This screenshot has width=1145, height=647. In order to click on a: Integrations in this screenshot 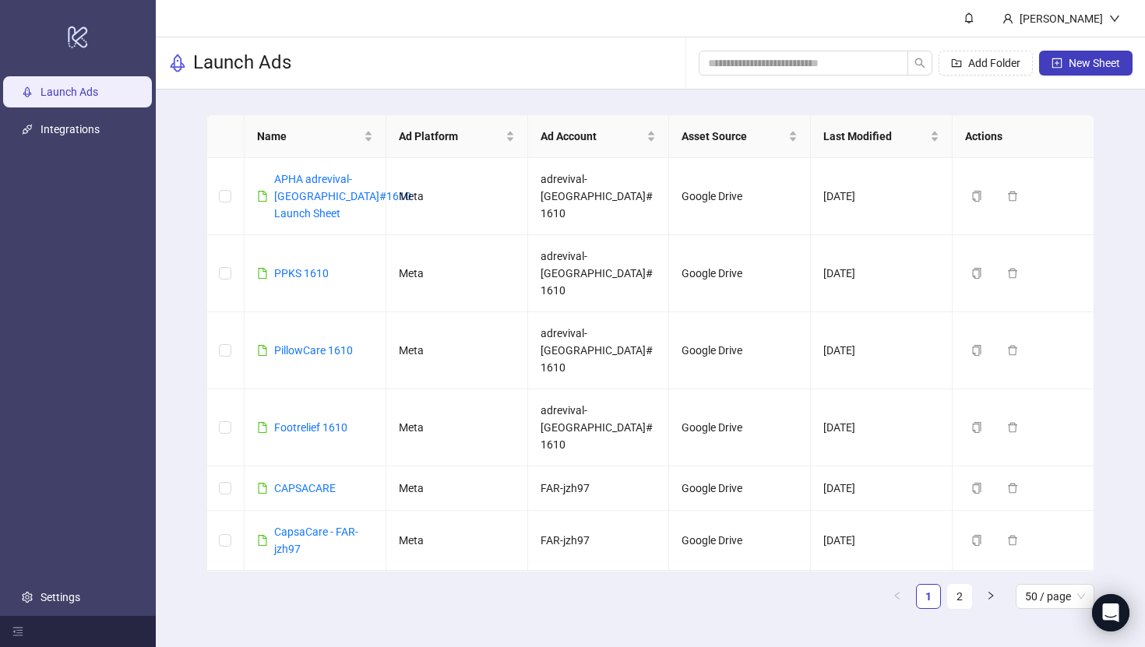, I will do `click(70, 129)`.